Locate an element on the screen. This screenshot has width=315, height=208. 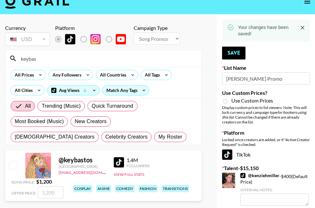
em: for bookers using this list is located at coordinates (264, 115).